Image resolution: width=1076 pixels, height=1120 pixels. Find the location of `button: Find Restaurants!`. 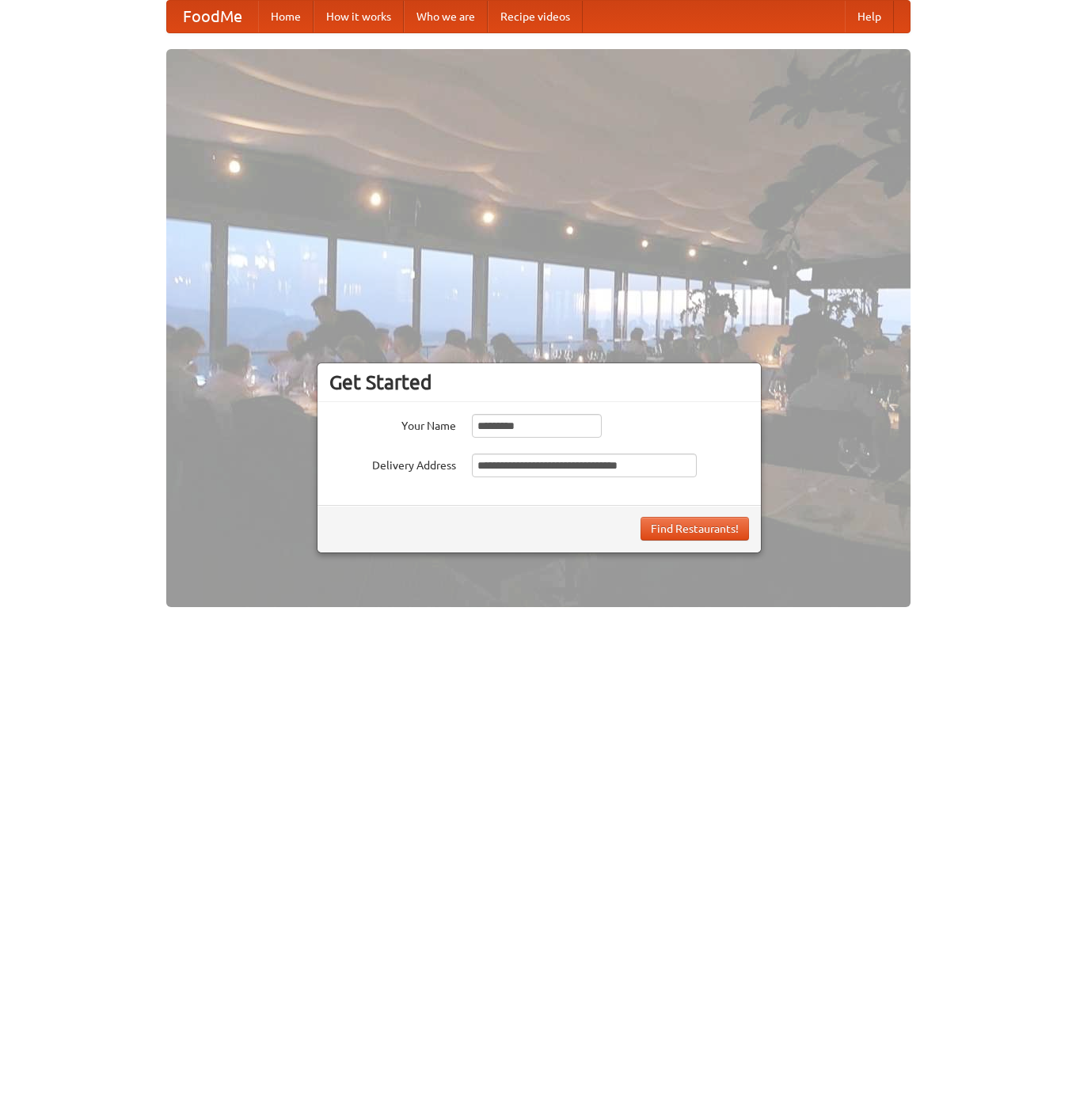

button: Find Restaurants! is located at coordinates (694, 529).